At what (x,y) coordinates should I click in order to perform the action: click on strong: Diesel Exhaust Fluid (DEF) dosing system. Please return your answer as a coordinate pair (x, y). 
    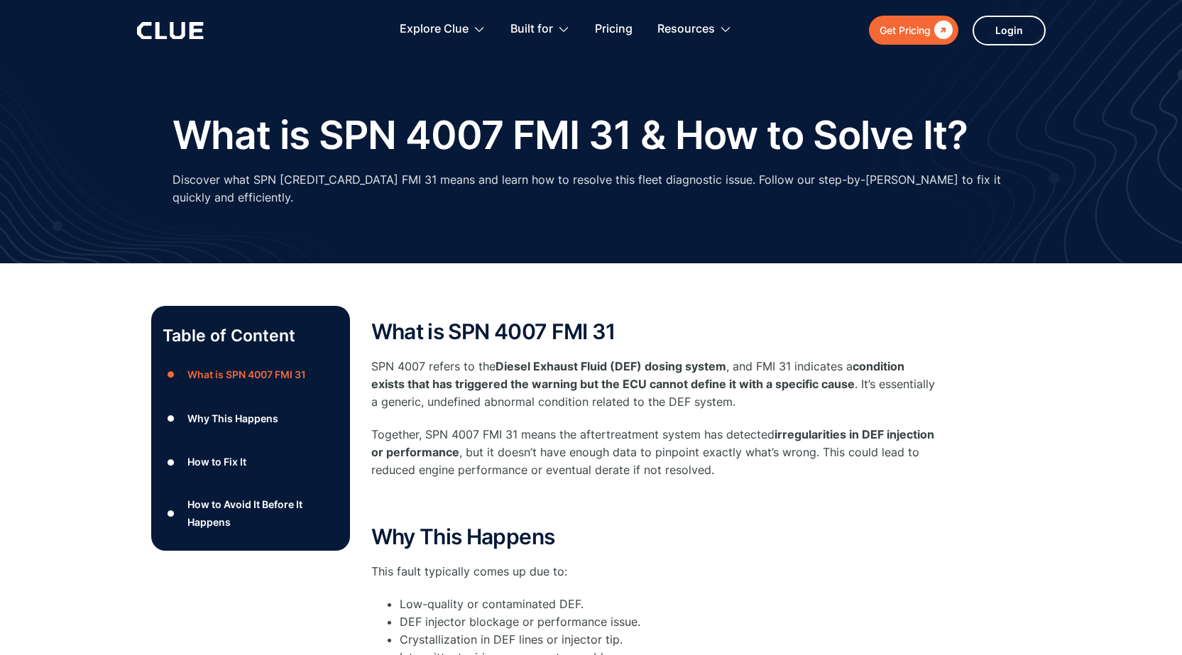
    Looking at the image, I should click on (610, 366).